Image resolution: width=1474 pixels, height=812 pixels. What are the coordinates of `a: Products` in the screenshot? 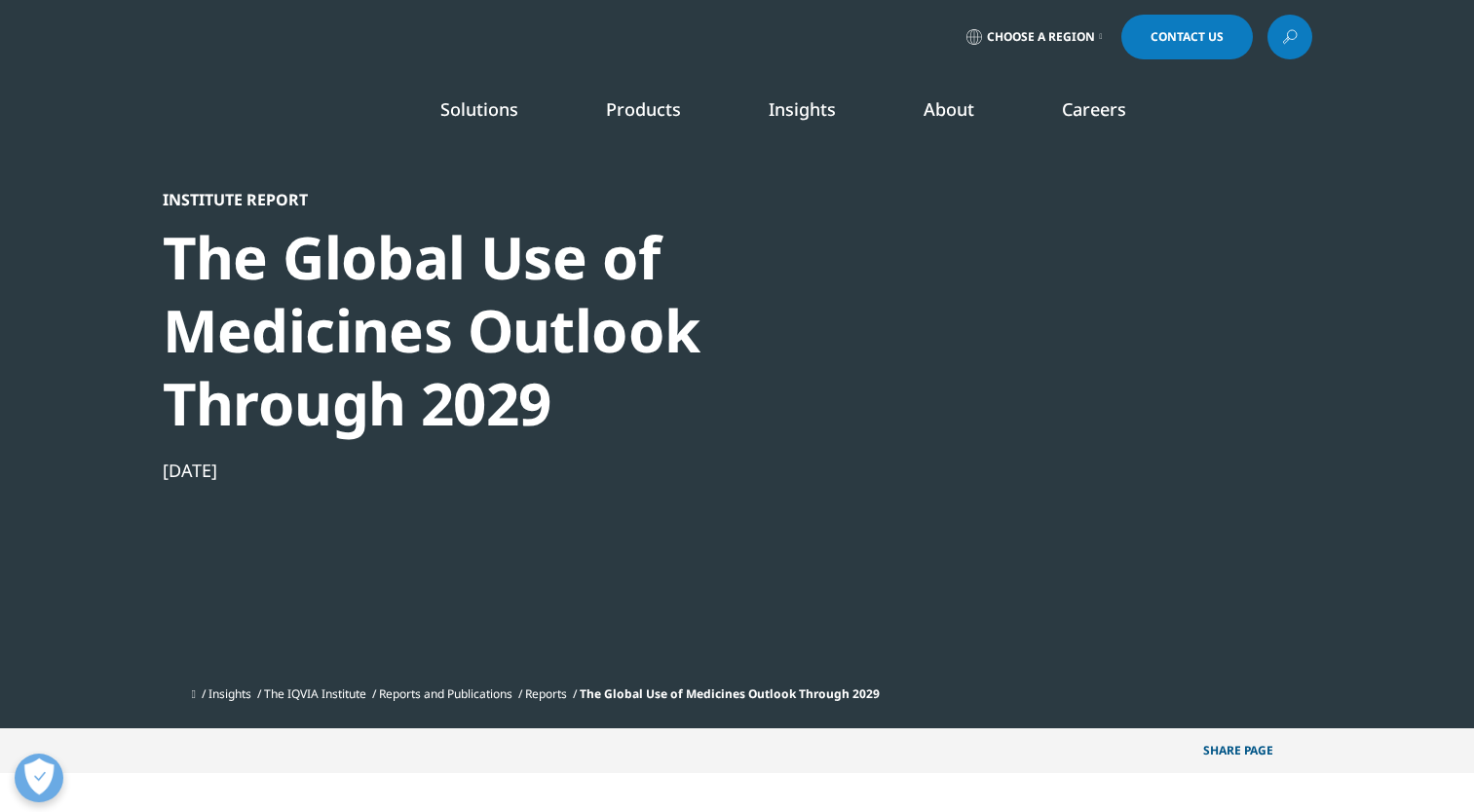 It's located at (643, 109).